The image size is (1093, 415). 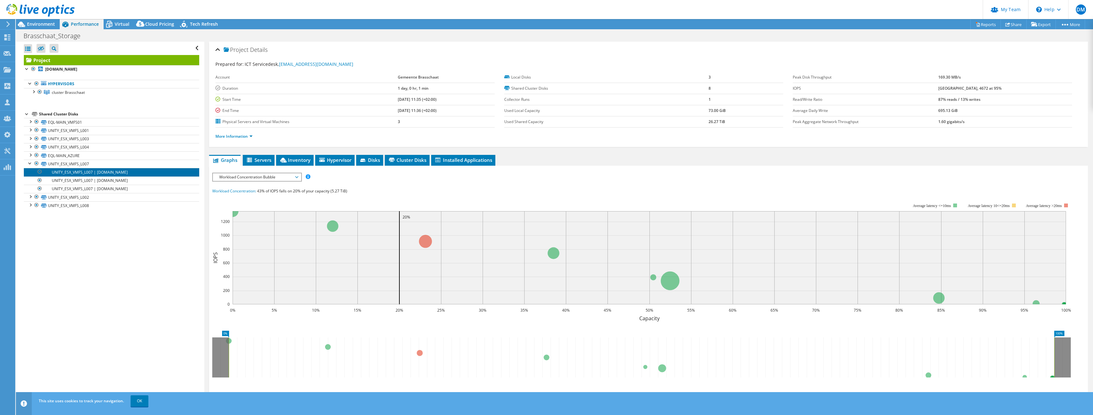 I want to click on text: 400, so click(x=226, y=276).